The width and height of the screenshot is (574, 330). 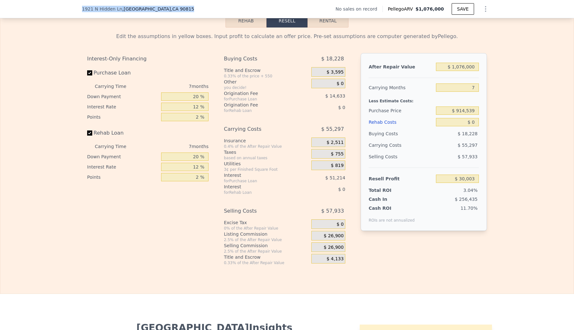 What do you see at coordinates (102, 9) in the screenshot?
I see `span: 1921 N Hidden Ln` at bounding box center [102, 9].